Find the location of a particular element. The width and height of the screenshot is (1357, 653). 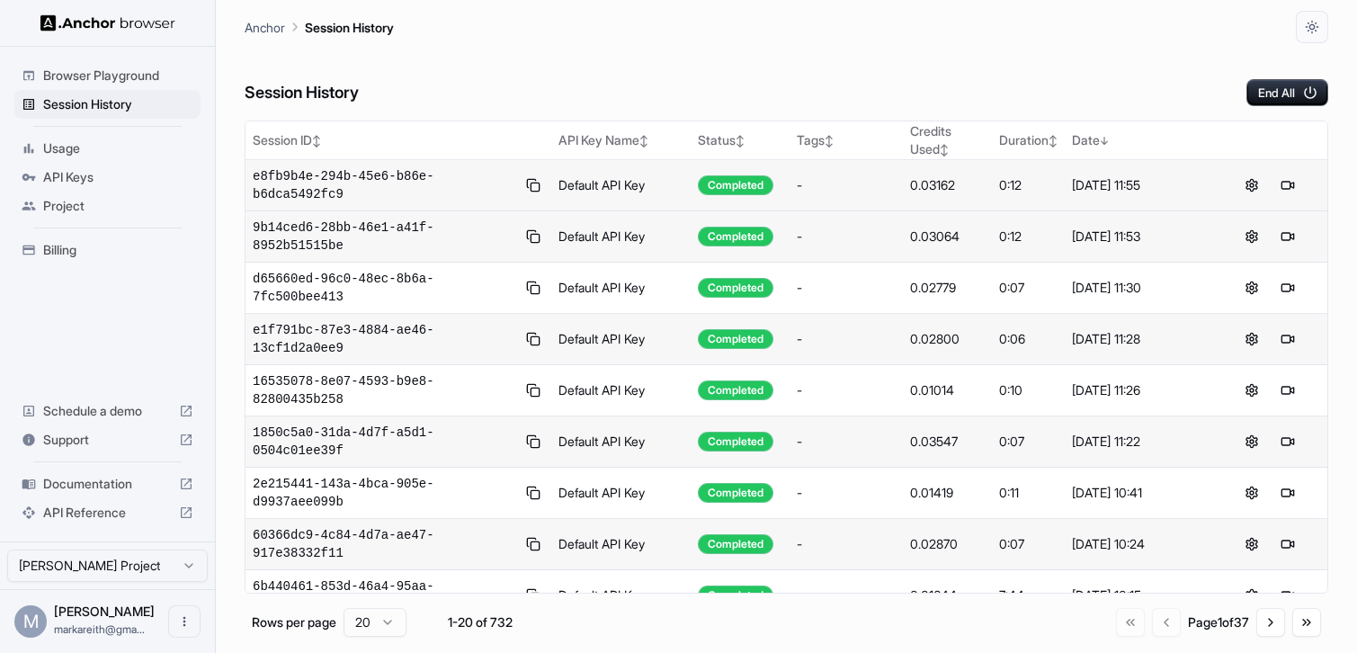

div: Date is located at coordinates (1139, 140).